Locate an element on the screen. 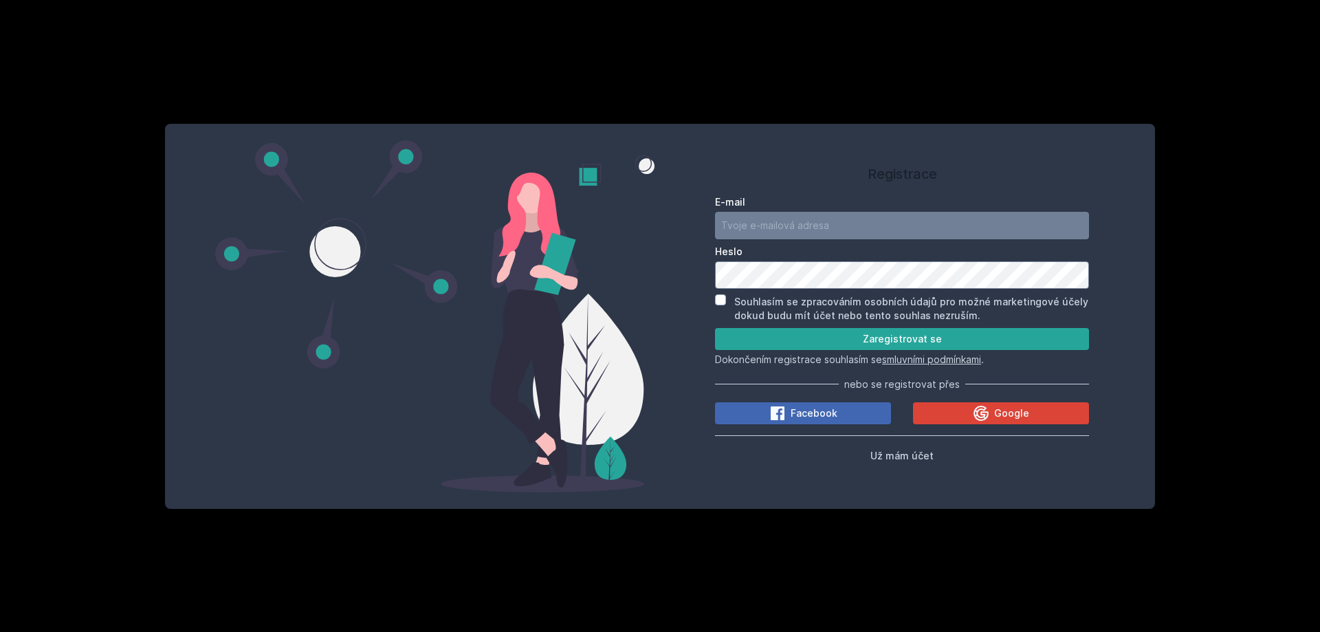  span: Už mám účet is located at coordinates (902, 455).